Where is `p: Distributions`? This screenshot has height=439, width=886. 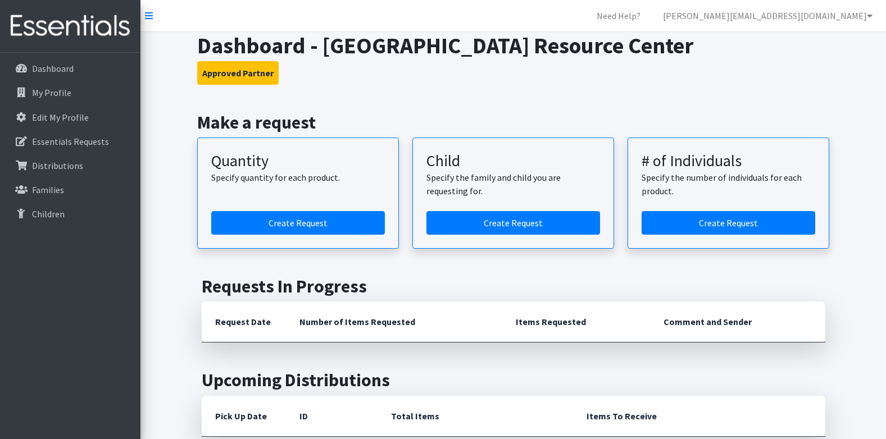
p: Distributions is located at coordinates (57, 166).